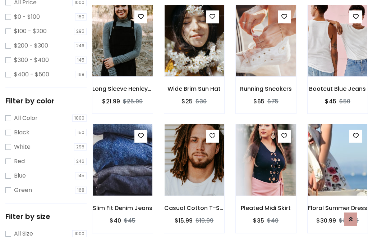 The width and height of the screenshot is (368, 237). I want to click on h6: Casual Cotton T-Shirt, so click(195, 207).